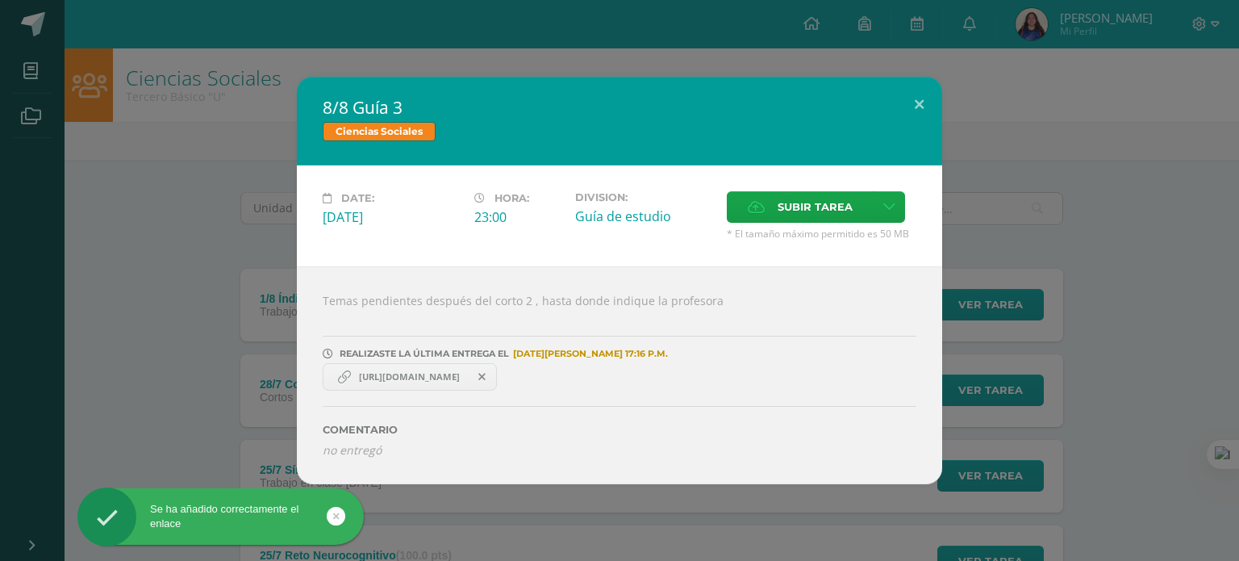 The width and height of the screenshot is (1239, 561). What do you see at coordinates (357, 198) in the screenshot?
I see `span: Date:` at bounding box center [357, 198].